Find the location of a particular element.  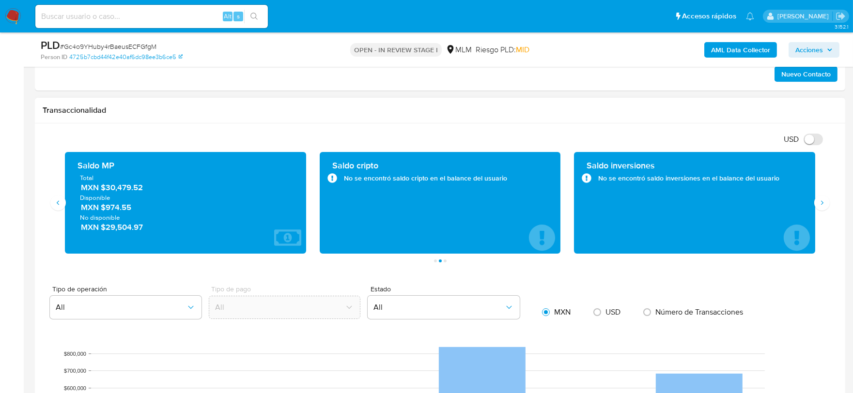

button: AML Data Collector is located at coordinates (740, 50).